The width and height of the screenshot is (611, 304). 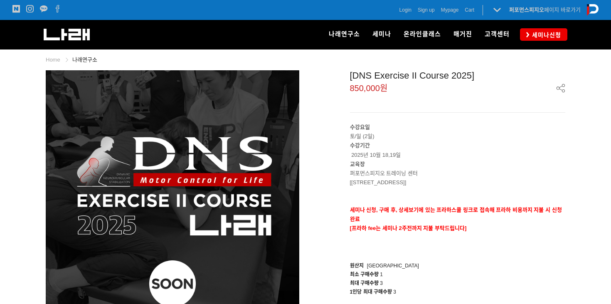 I want to click on span: Sign up, so click(x=426, y=10).